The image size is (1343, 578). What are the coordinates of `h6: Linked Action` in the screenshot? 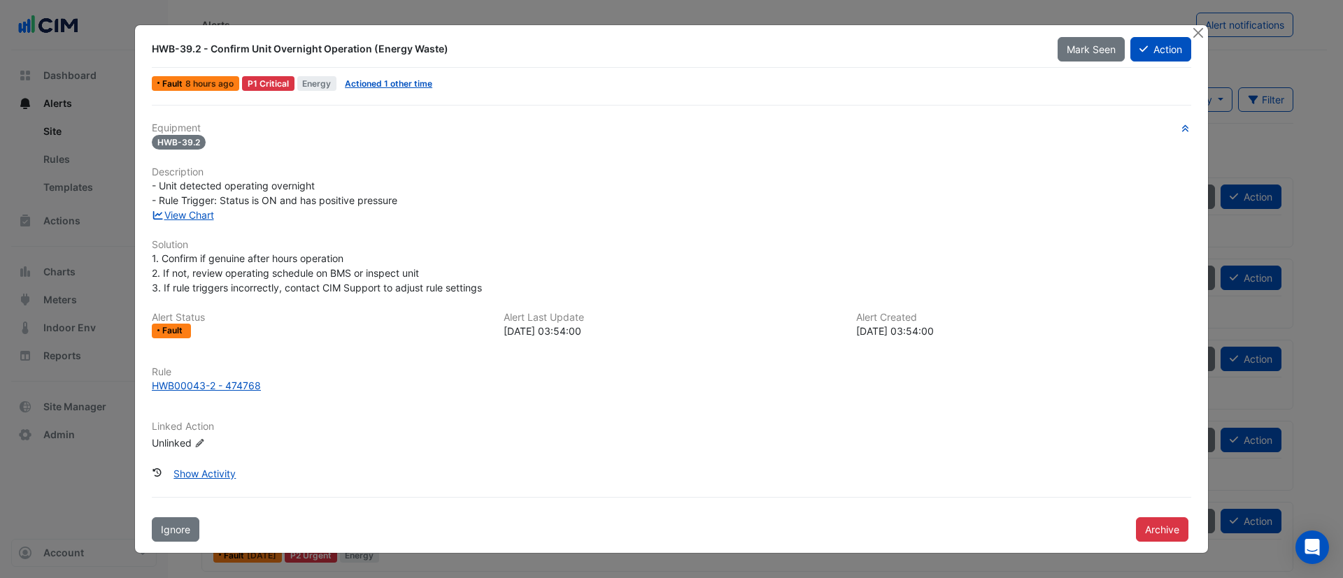 It's located at (671, 427).